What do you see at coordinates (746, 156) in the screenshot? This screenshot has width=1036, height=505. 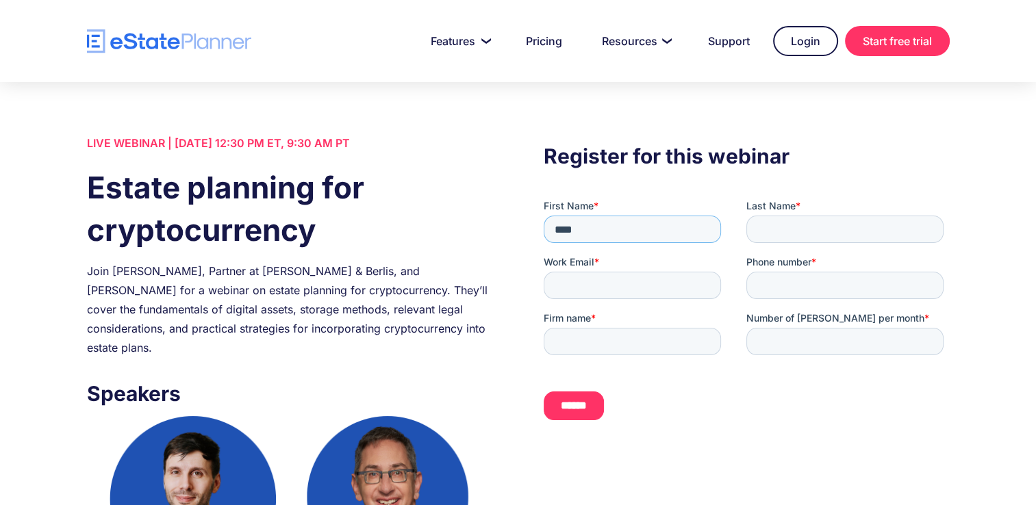 I see `h3: Register for this webinar` at bounding box center [746, 156].